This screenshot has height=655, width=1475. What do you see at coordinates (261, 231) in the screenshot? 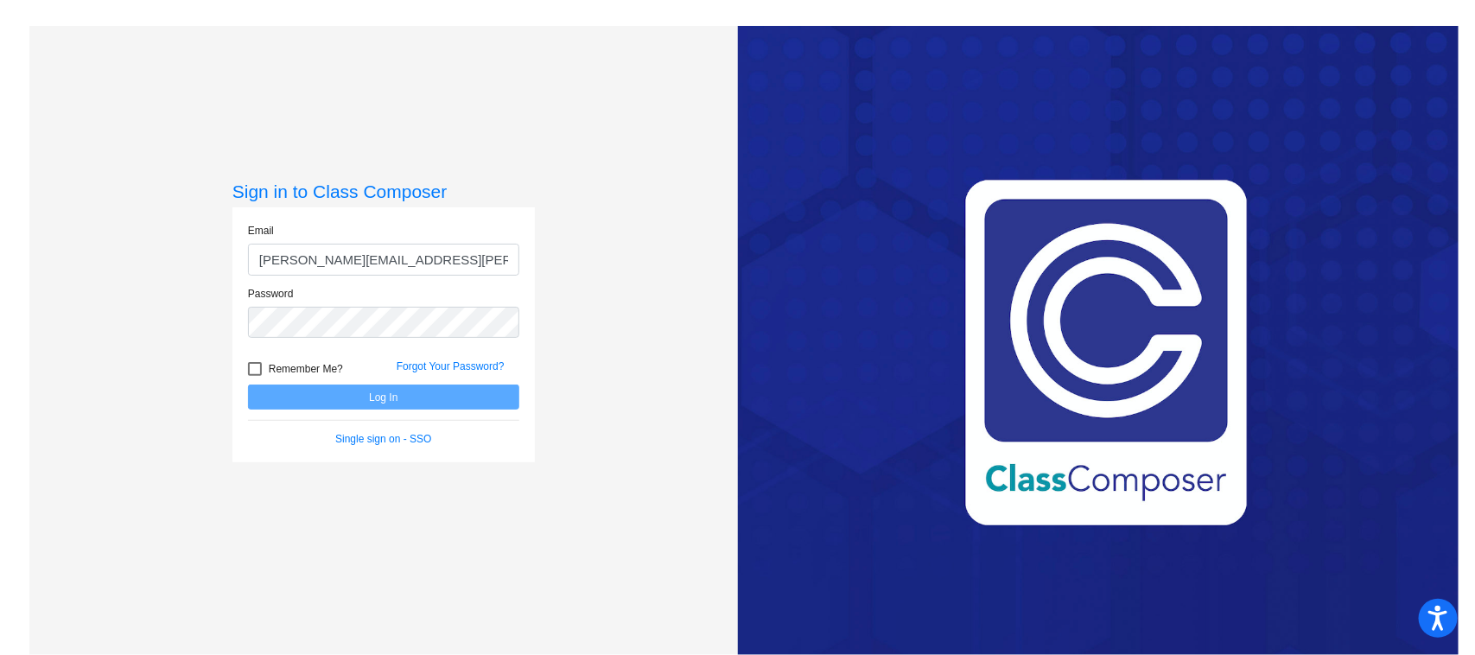
I see `label: Email` at bounding box center [261, 231].